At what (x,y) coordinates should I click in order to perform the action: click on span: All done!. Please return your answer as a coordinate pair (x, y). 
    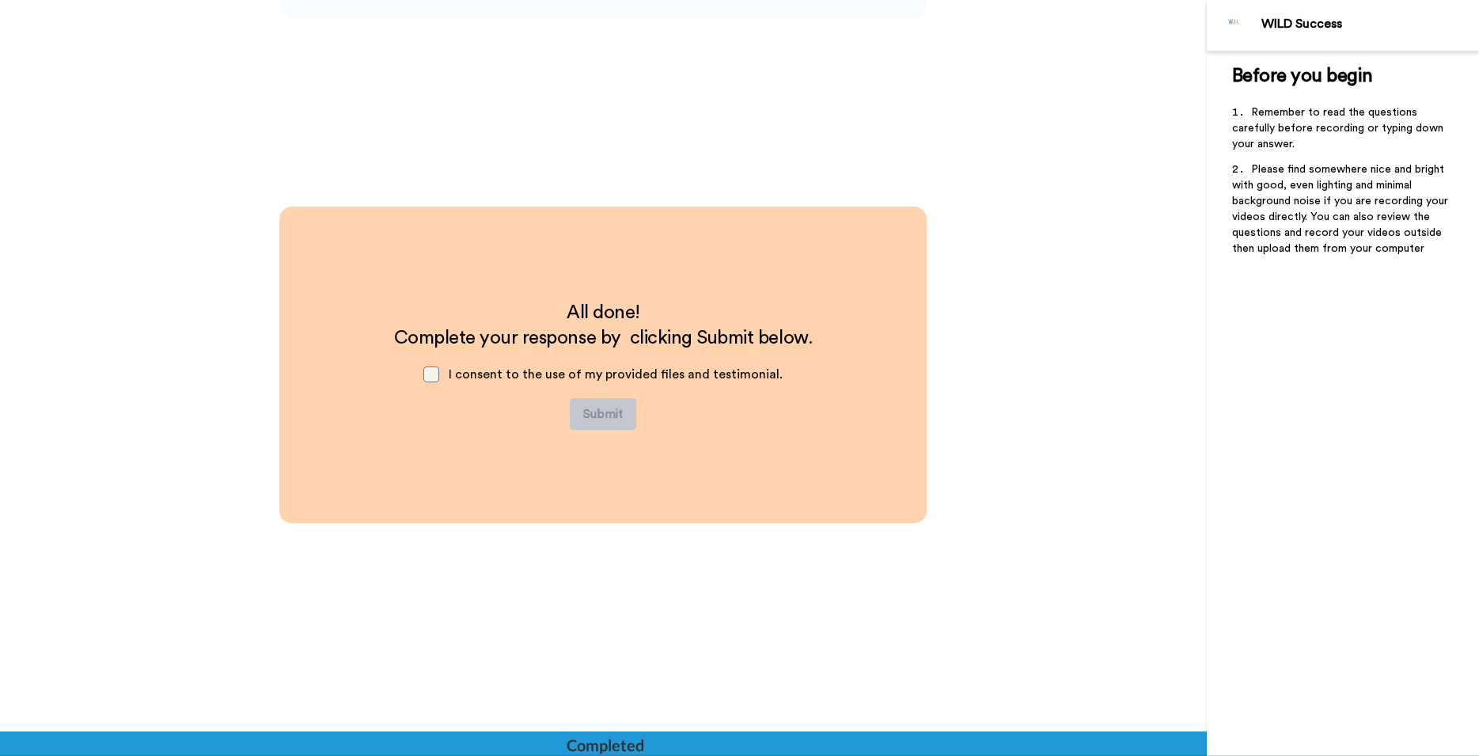
    Looking at the image, I should click on (603, 312).